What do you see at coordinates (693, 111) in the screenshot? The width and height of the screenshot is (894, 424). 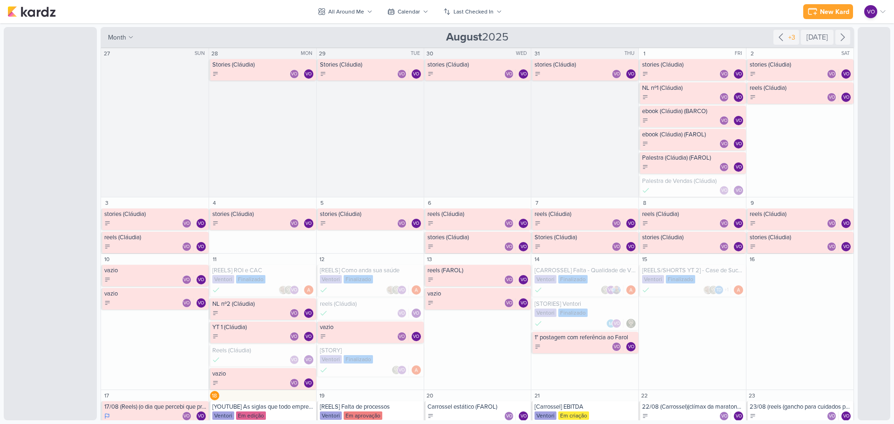 I see `div: ebook (Cláudia) (BARCO)` at bounding box center [693, 111].